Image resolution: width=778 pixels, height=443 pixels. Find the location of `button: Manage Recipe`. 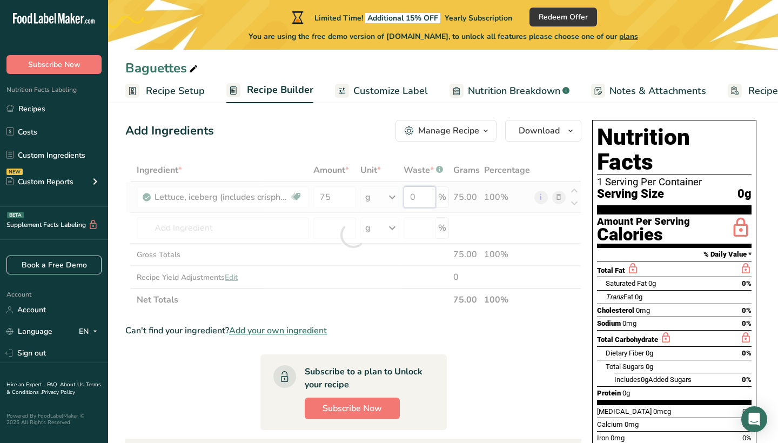

button: Manage Recipe is located at coordinates (446, 131).